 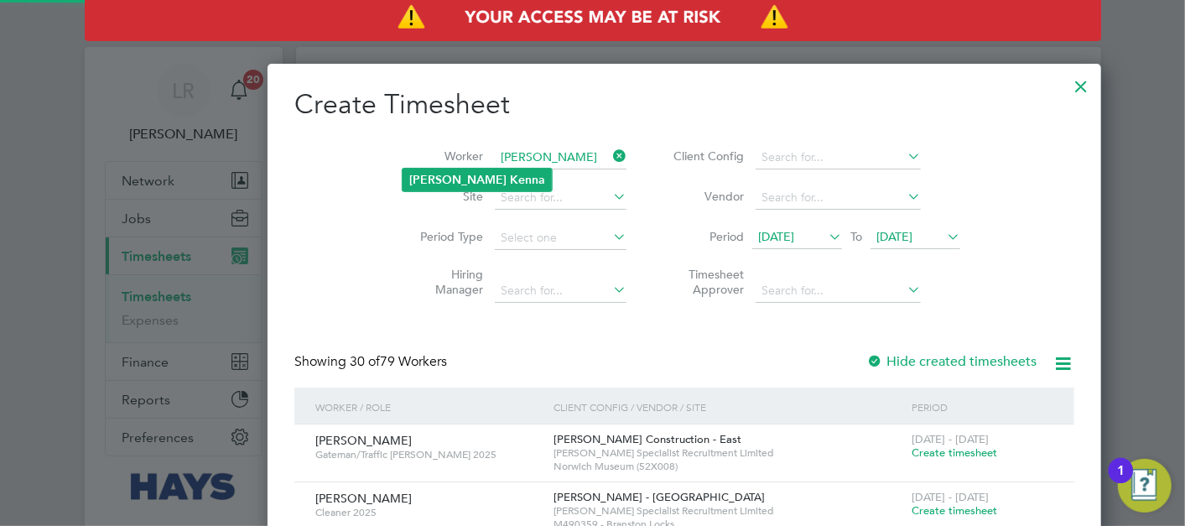 I want to click on span: Cleaner 2025, so click(x=428, y=512).